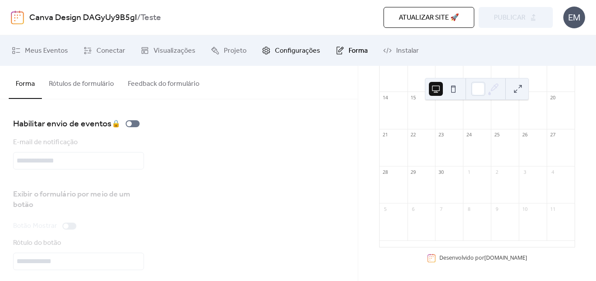  Describe the element at coordinates (441, 172) in the screenshot. I see `font: 30` at that location.